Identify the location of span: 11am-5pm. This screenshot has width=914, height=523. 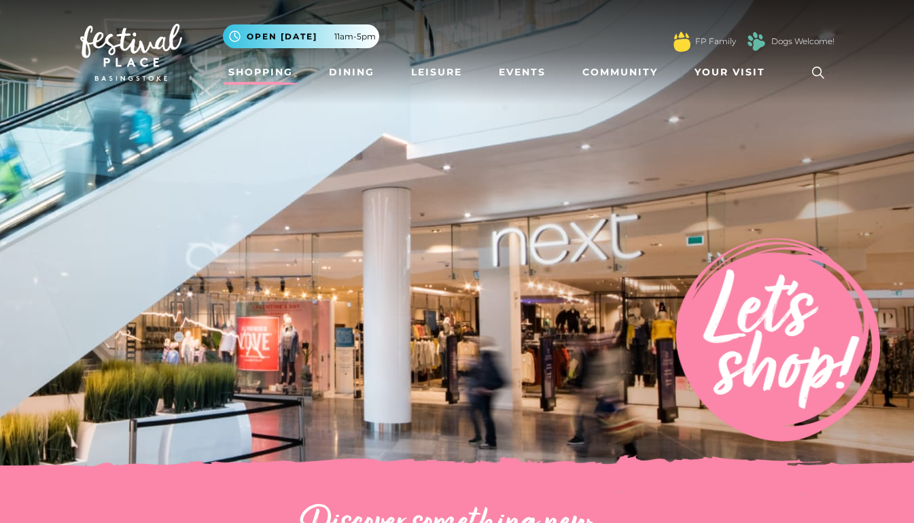
(355, 37).